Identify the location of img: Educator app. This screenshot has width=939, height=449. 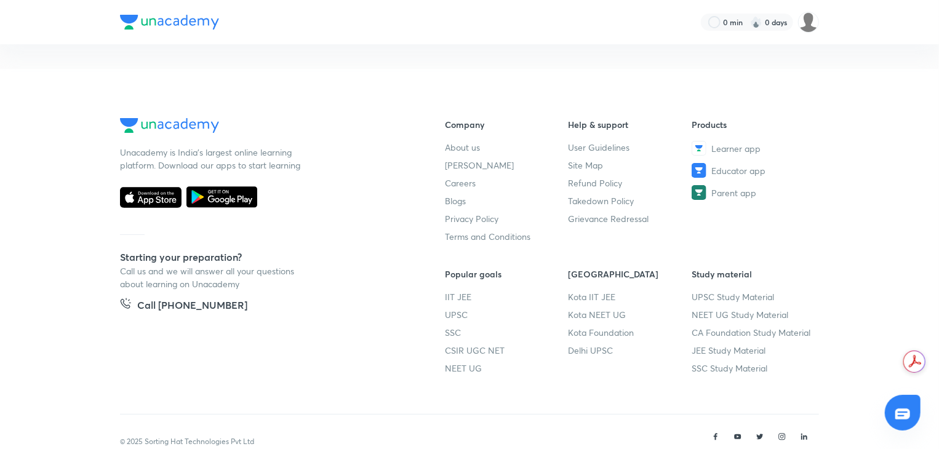
(699, 170).